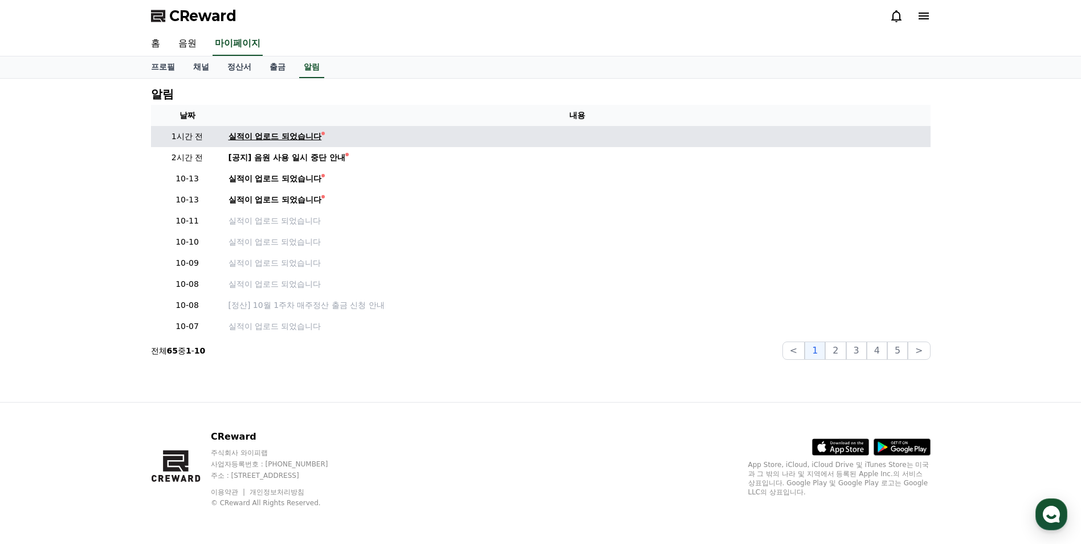 This screenshot has height=544, width=1081. Describe the element at coordinates (203, 16) in the screenshot. I see `span: CReward` at that location.